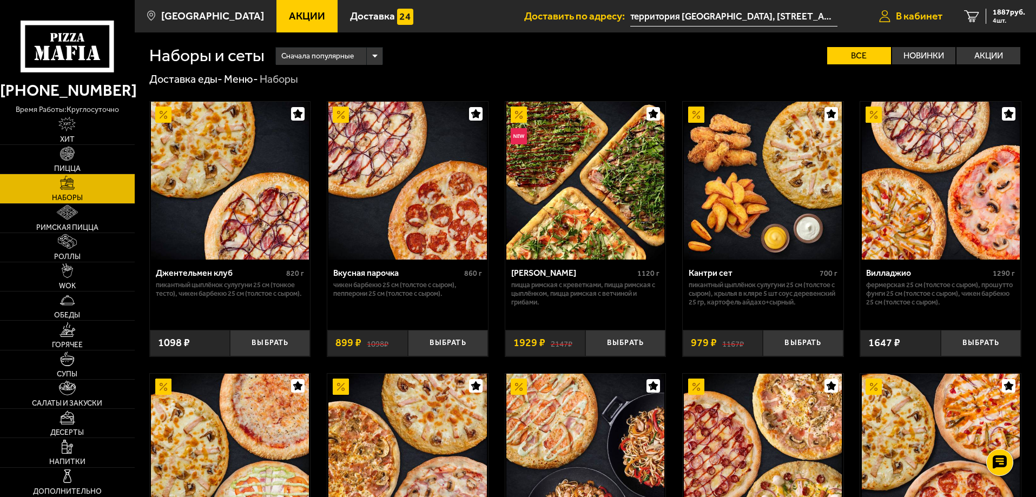 Image resolution: width=1036 pixels, height=497 pixels. Describe the element at coordinates (67, 228) in the screenshot. I see `span: Римская пицца` at that location.